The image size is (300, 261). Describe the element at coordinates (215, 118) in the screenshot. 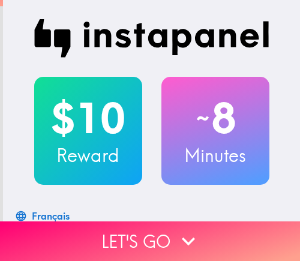

I see `h2: 8` at that location.